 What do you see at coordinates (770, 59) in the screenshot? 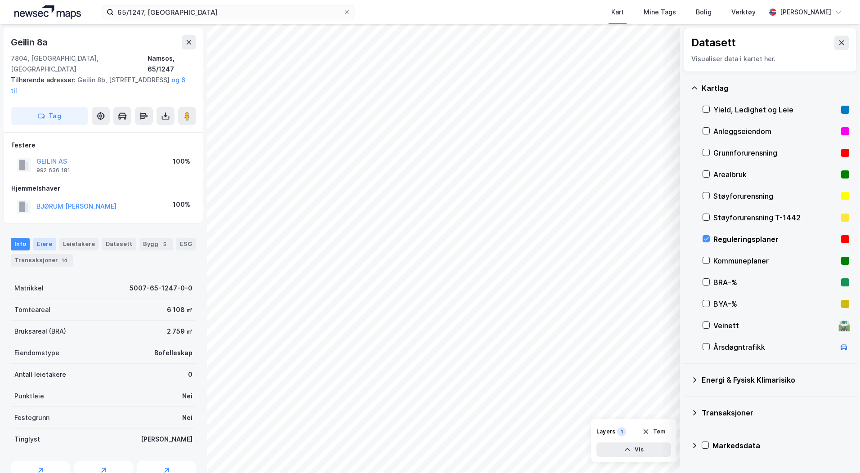
I see `div: Visualiser data i kartet her.` at bounding box center [770, 59].